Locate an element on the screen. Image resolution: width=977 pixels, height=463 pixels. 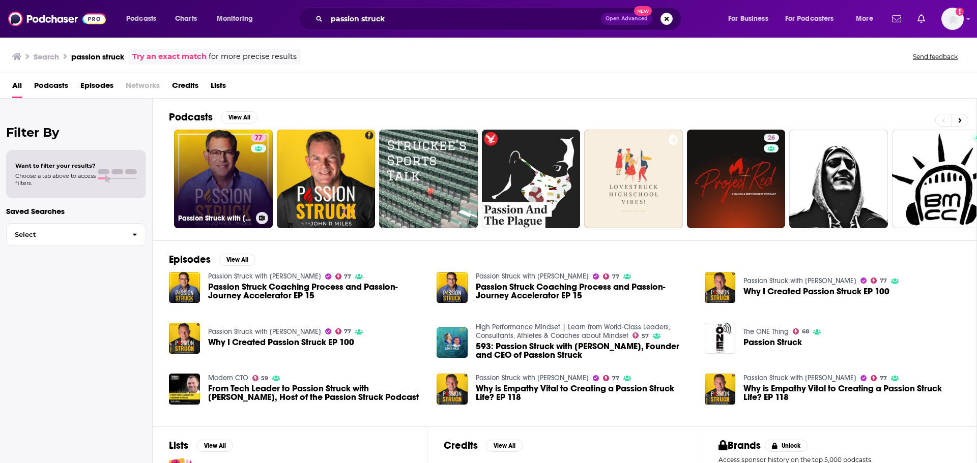
span: 26 is located at coordinates (771, 138).